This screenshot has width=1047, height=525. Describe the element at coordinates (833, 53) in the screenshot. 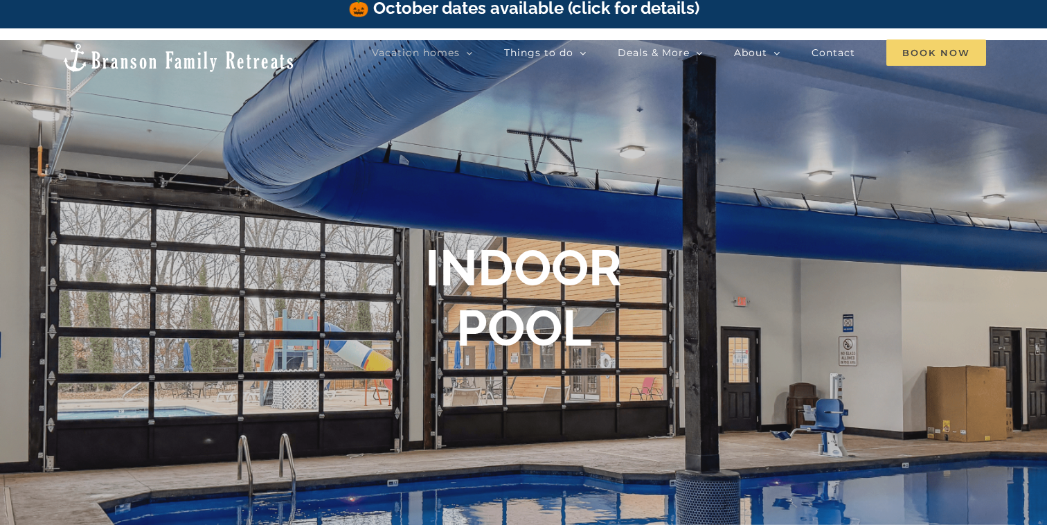

I see `a: Contact` at that location.